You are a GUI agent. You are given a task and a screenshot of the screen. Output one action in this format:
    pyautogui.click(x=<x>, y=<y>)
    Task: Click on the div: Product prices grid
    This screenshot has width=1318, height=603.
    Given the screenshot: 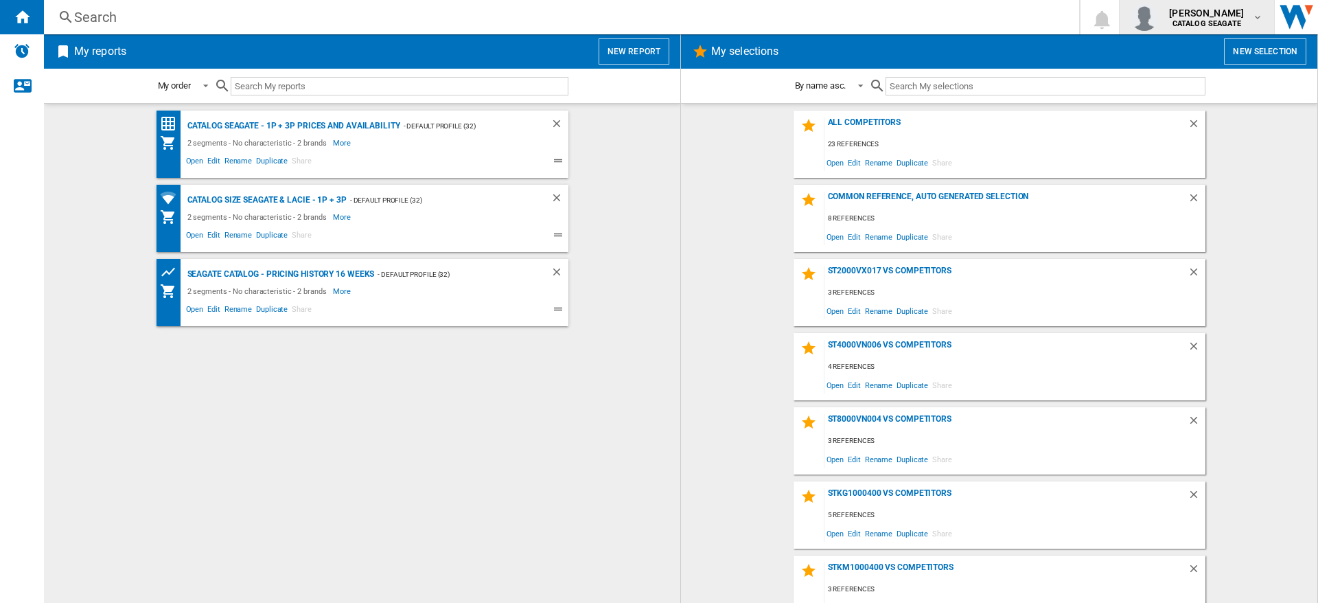 What is the action you would take?
    pyautogui.click(x=172, y=272)
    